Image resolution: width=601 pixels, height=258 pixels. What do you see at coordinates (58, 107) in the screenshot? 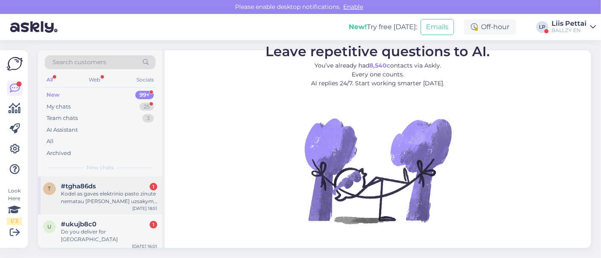
I see `div: My chats` at bounding box center [58, 107].